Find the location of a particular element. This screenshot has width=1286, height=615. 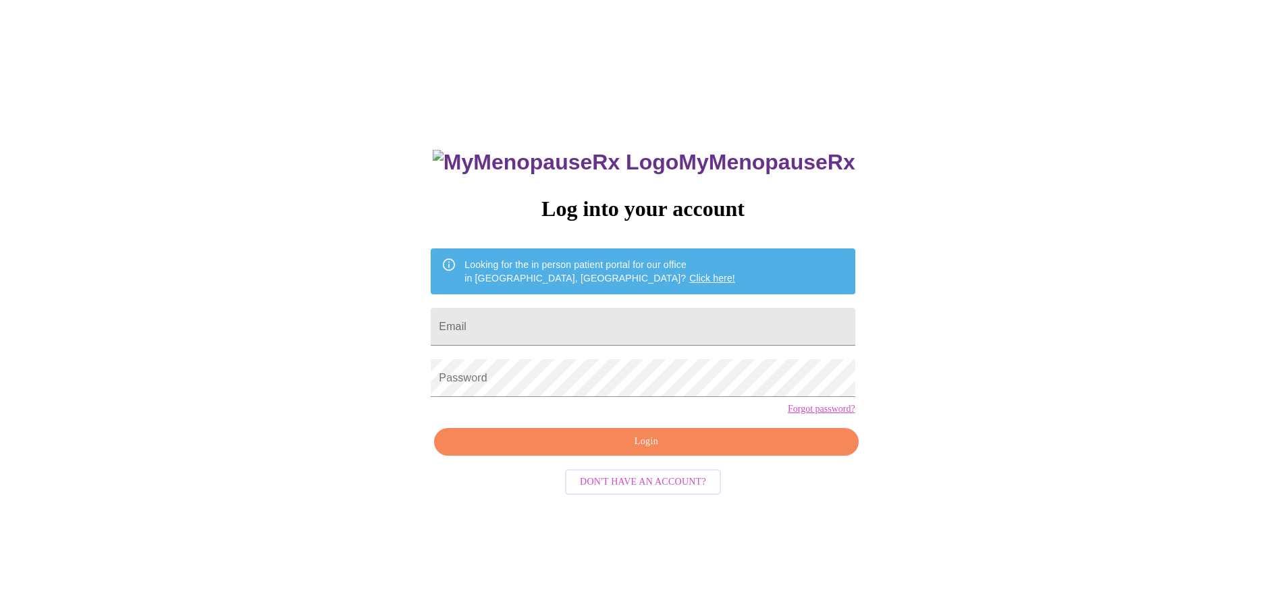

a: Forgot password? is located at coordinates (821, 409).